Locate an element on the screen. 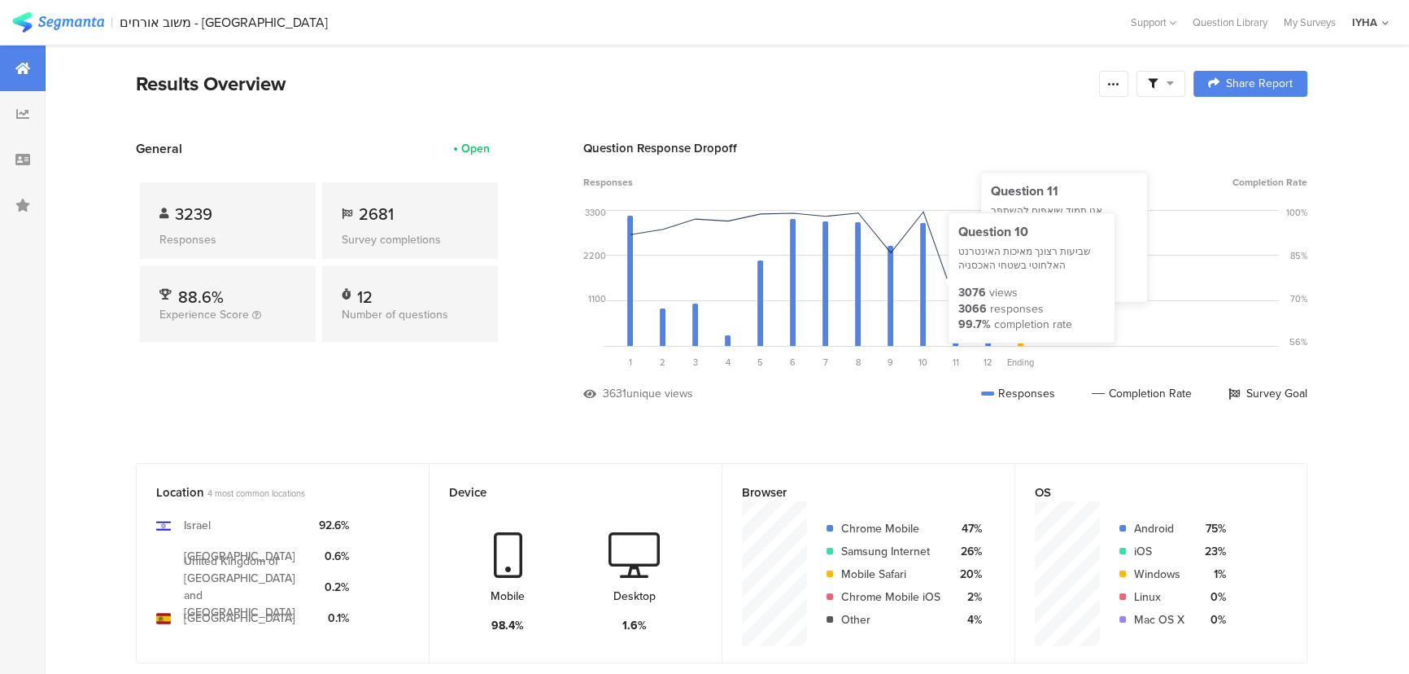  div: Linux is located at coordinates (1160, 596).